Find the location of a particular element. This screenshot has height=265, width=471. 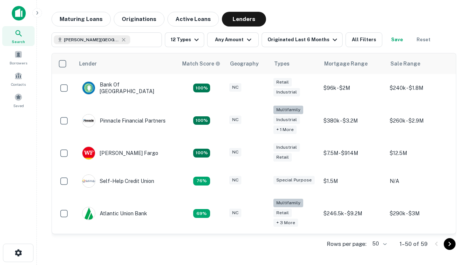

button: Originations is located at coordinates (139, 19).